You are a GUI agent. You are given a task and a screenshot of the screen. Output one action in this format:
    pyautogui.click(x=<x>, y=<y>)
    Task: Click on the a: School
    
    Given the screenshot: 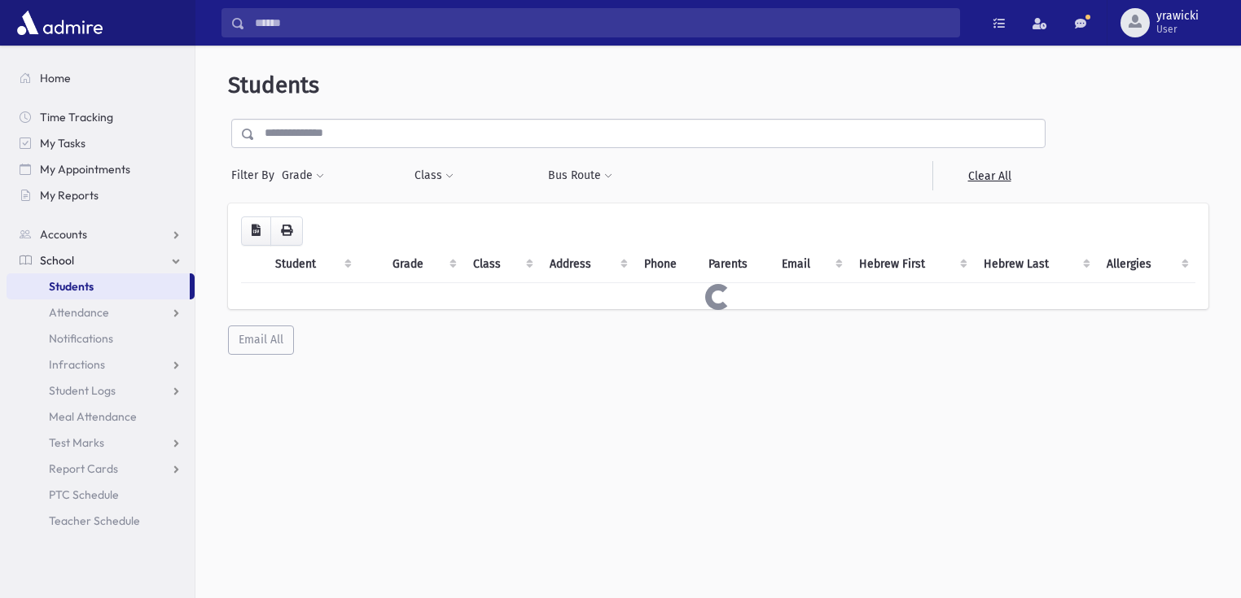 What is the action you would take?
    pyautogui.click(x=100, y=261)
    